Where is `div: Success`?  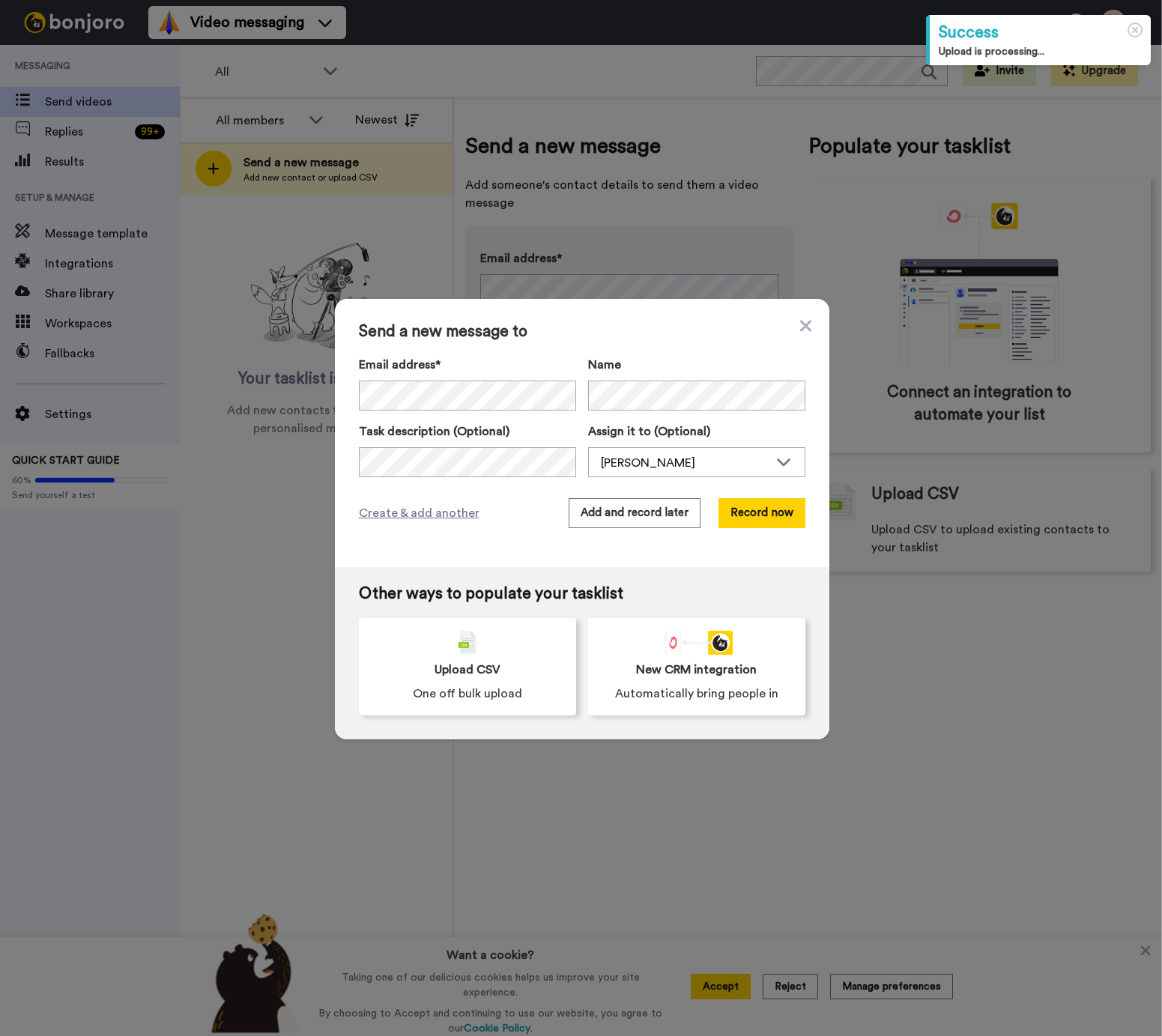 div: Success is located at coordinates (1040, 33).